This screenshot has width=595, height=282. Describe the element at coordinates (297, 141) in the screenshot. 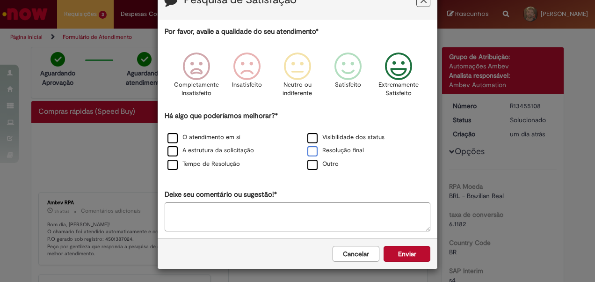

I see `div: Há algo que poderíamos melhorar?*` at that location.